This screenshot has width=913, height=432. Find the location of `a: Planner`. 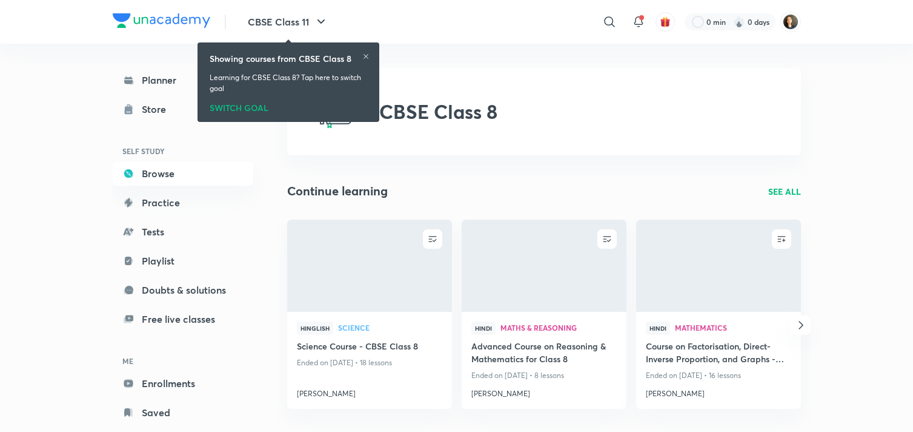

a: Planner is located at coordinates (183, 80).